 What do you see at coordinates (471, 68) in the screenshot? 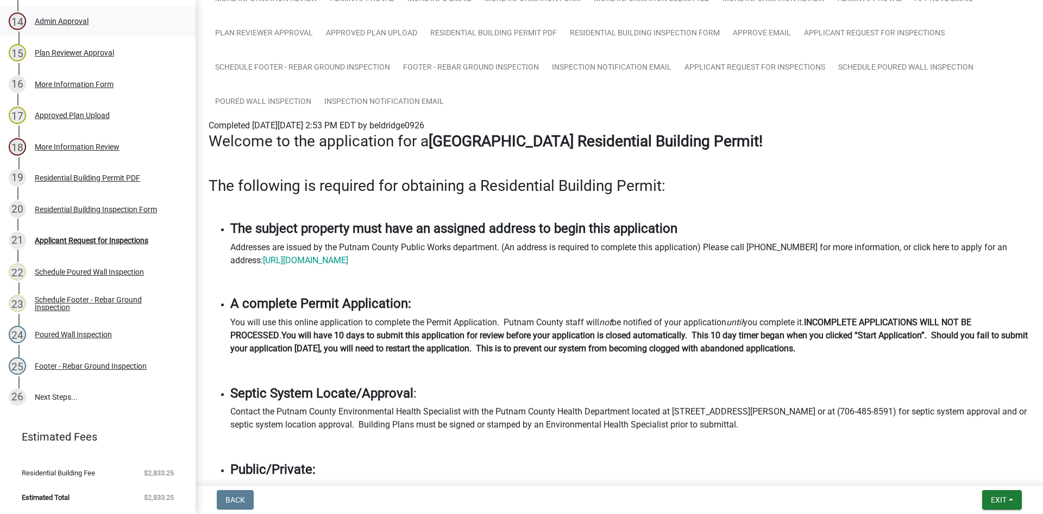
I see `a: Footer - Rebar Ground Inspection` at bounding box center [471, 68].